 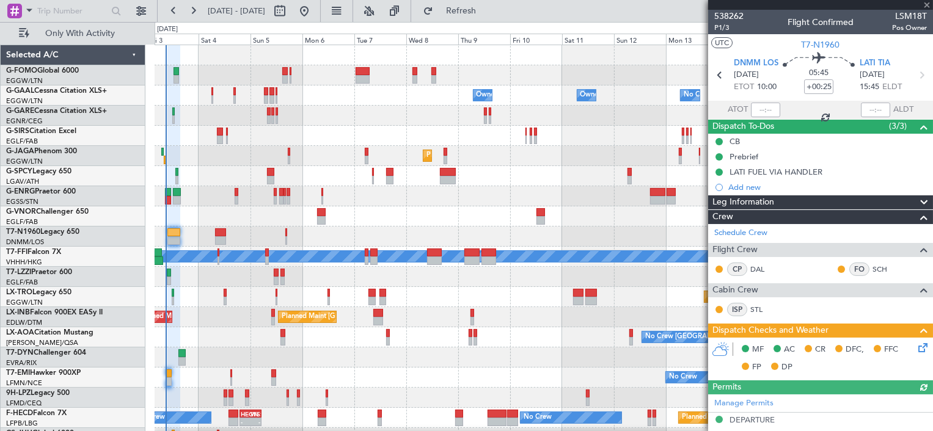 I want to click on span: LX-TRO, so click(x=19, y=293).